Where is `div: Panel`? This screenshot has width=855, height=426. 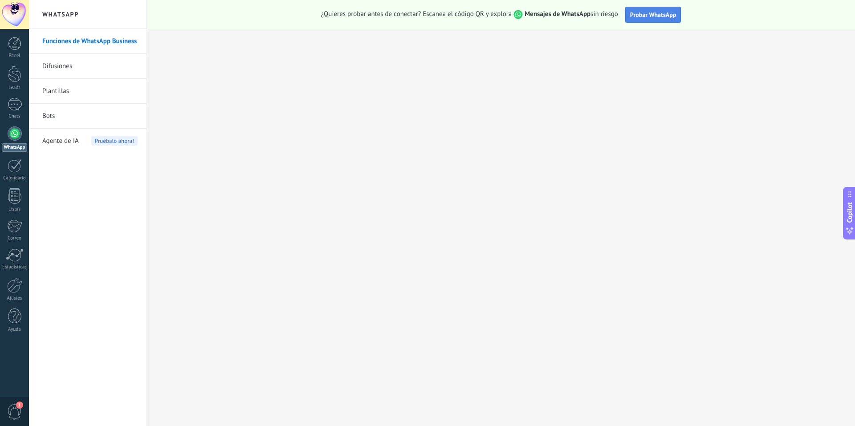
div: Panel is located at coordinates (15, 56).